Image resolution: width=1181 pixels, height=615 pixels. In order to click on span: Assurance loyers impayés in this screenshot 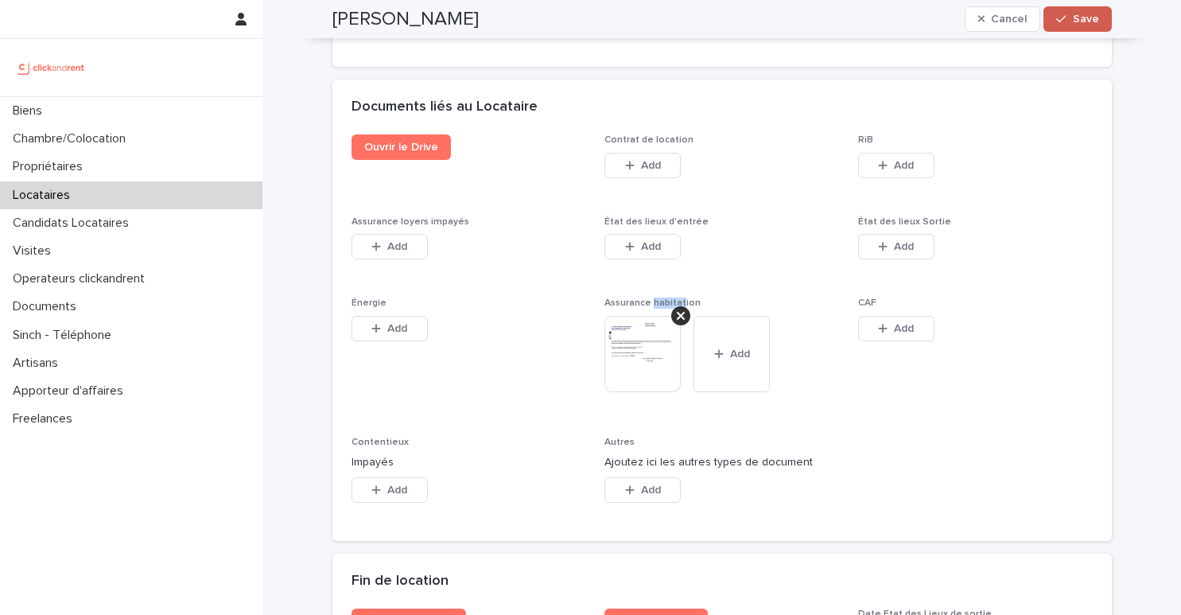, I will do `click(410, 222)`.